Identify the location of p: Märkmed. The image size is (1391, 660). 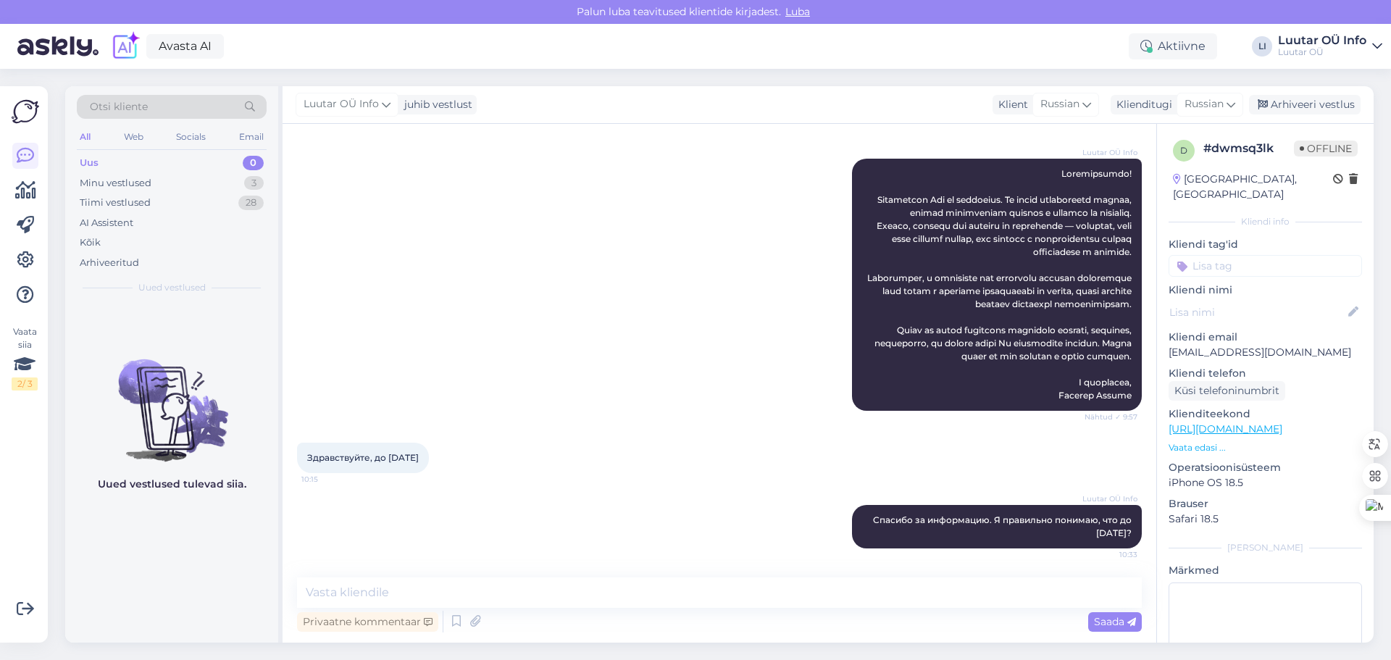
(1265, 570).